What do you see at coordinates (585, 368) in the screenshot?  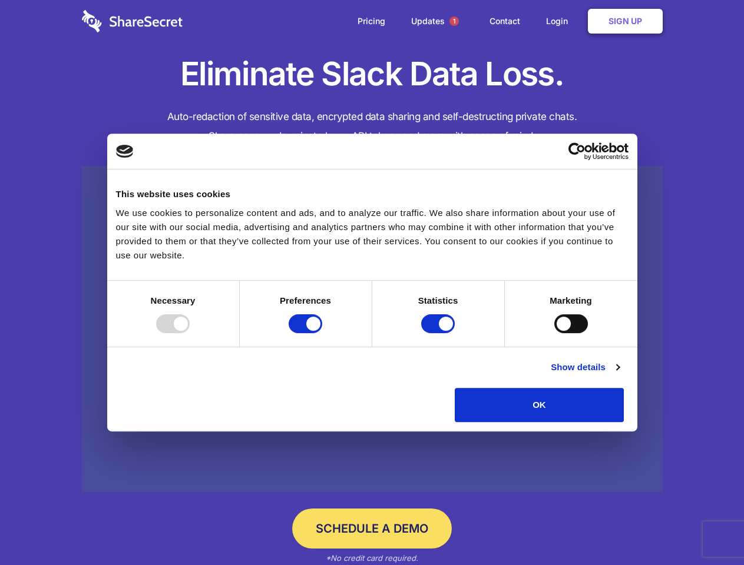 I see `a: Show details` at bounding box center [585, 368].